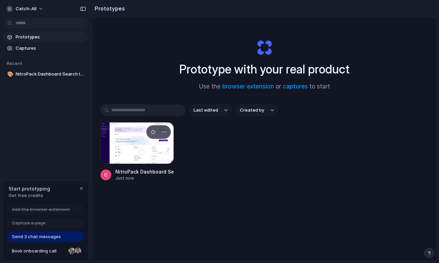  Describe the element at coordinates (51, 74) in the screenshot. I see `span: NitroPack Dashboard Search Integration` at that location.